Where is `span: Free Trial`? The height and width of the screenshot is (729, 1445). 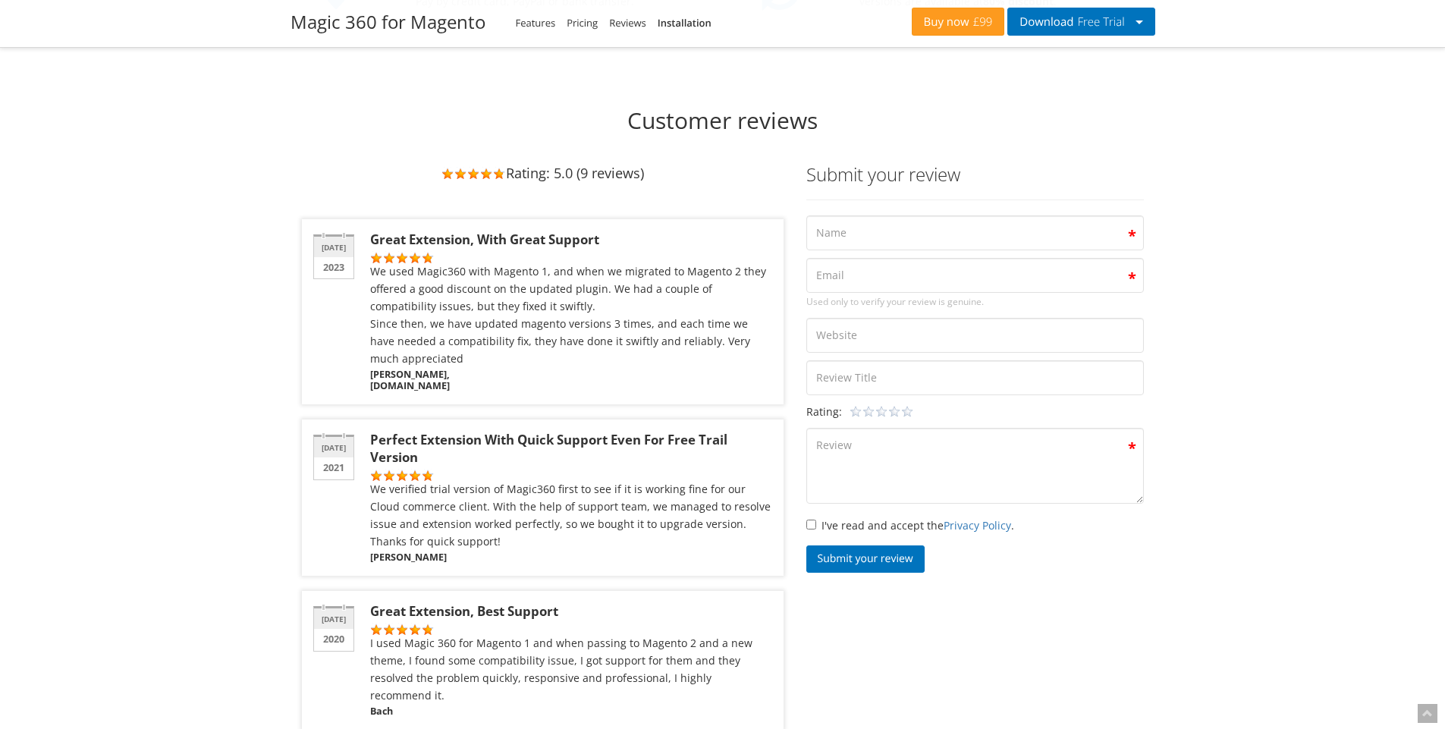
span: Free Trial is located at coordinates (1098, 22).